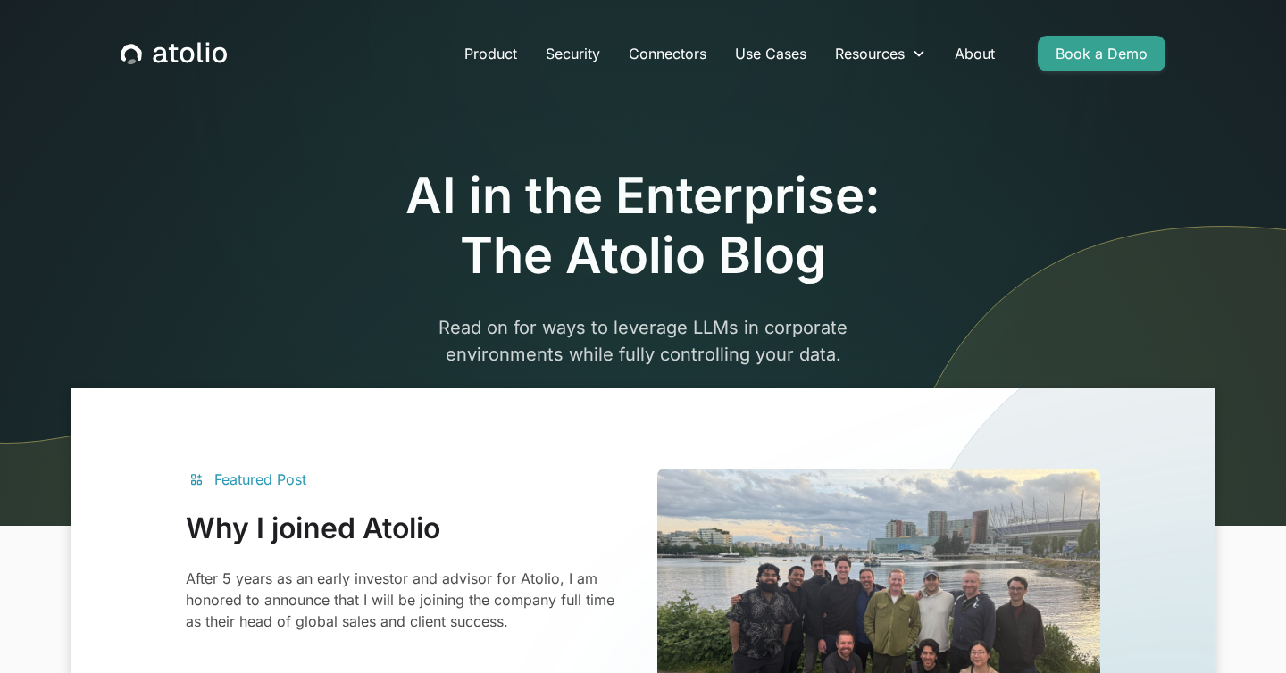  What do you see at coordinates (260, 480) in the screenshot?
I see `div: Featured Post` at bounding box center [260, 480].